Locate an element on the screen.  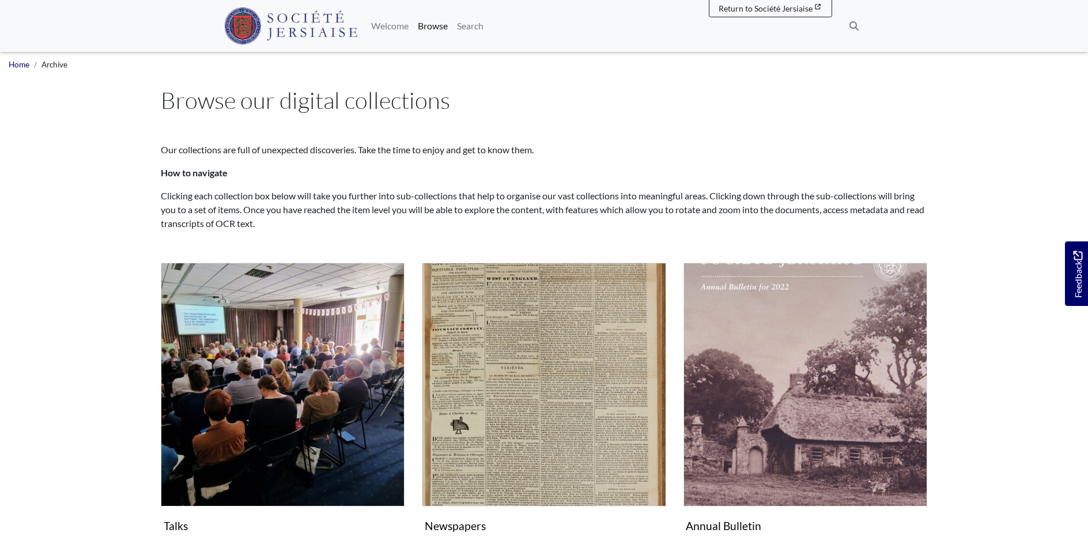
a: Annual Bulletin Annual Bulletin is located at coordinates (805, 400).